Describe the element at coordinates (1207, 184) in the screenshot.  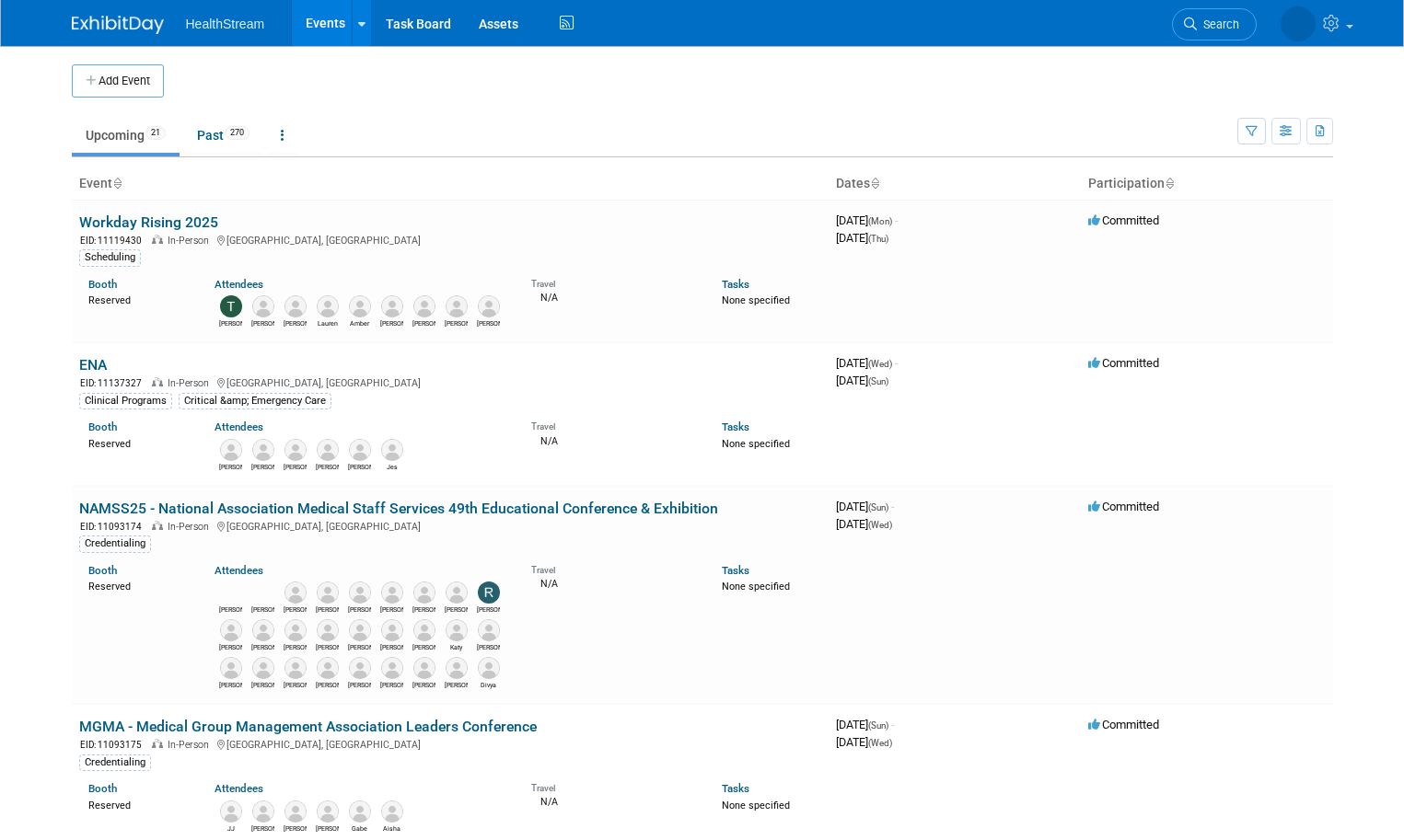
I see `th: Participation` at that location.